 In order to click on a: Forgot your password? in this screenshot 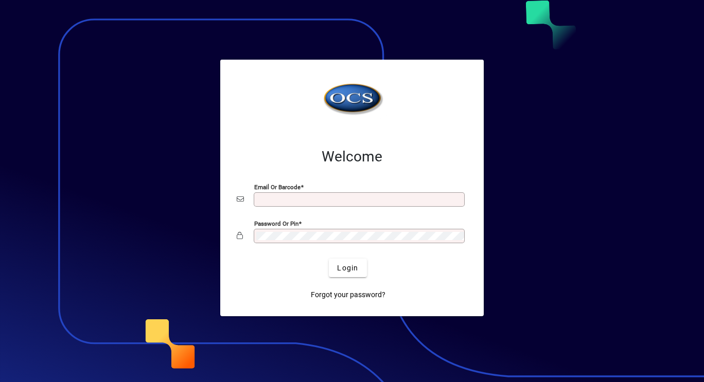, I will do `click(348, 295)`.